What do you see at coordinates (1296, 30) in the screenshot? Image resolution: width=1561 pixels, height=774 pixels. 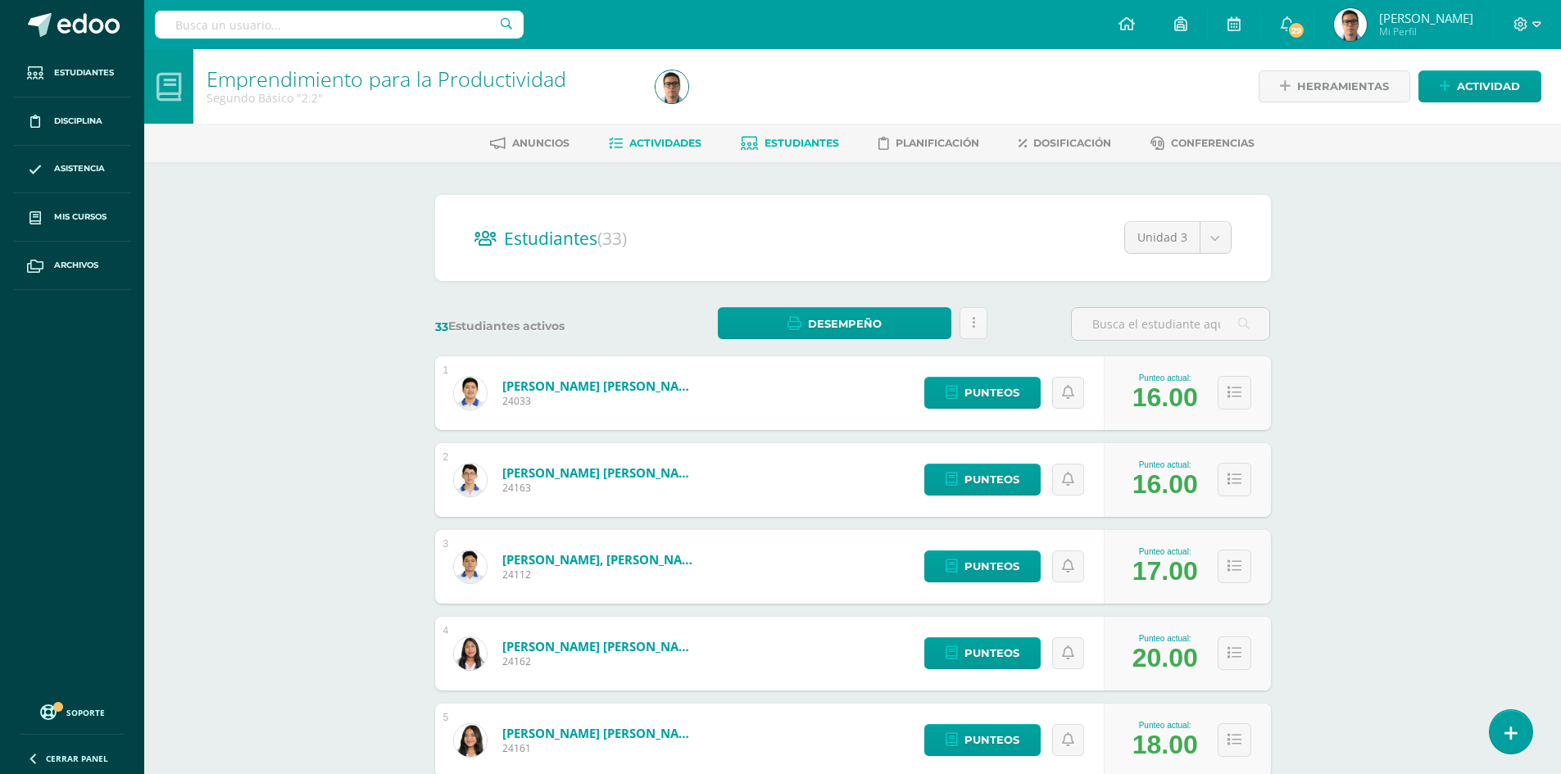 I see `span: 29` at bounding box center [1296, 30].